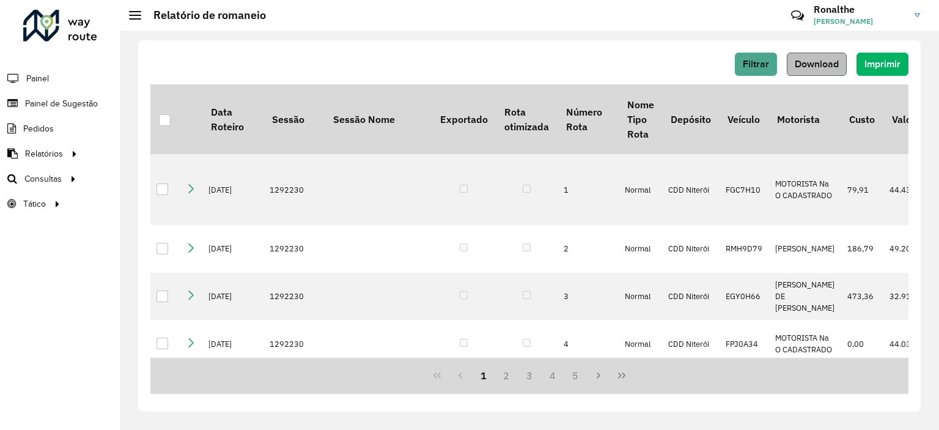 The height and width of the screenshot is (430, 939). What do you see at coordinates (883, 64) in the screenshot?
I see `span: Imprimir` at bounding box center [883, 64].